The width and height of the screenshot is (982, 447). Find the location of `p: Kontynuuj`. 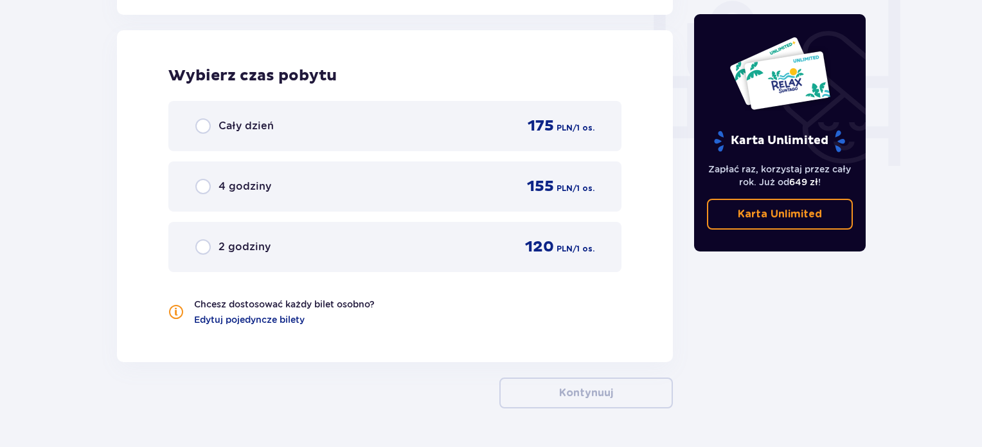

p: Kontynuuj is located at coordinates (586, 393).